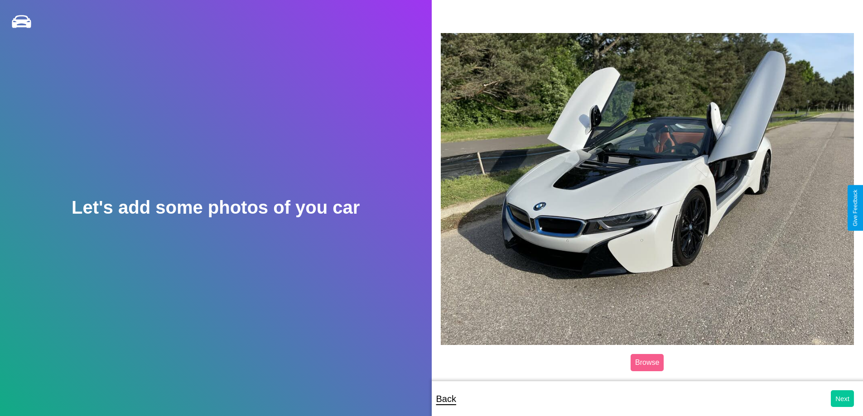 The width and height of the screenshot is (863, 416). Describe the element at coordinates (647, 363) in the screenshot. I see `label: Browse` at that location.